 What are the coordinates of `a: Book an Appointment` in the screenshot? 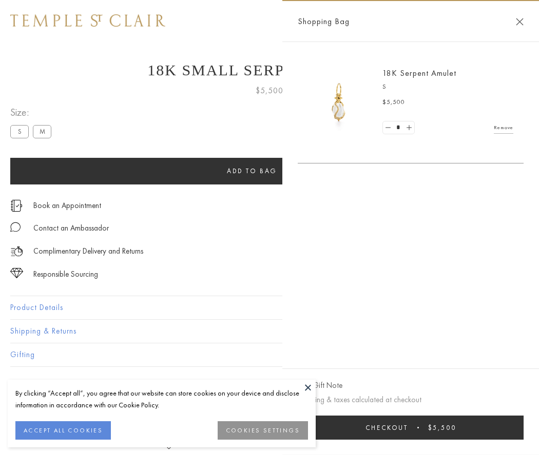 It's located at (67, 206).